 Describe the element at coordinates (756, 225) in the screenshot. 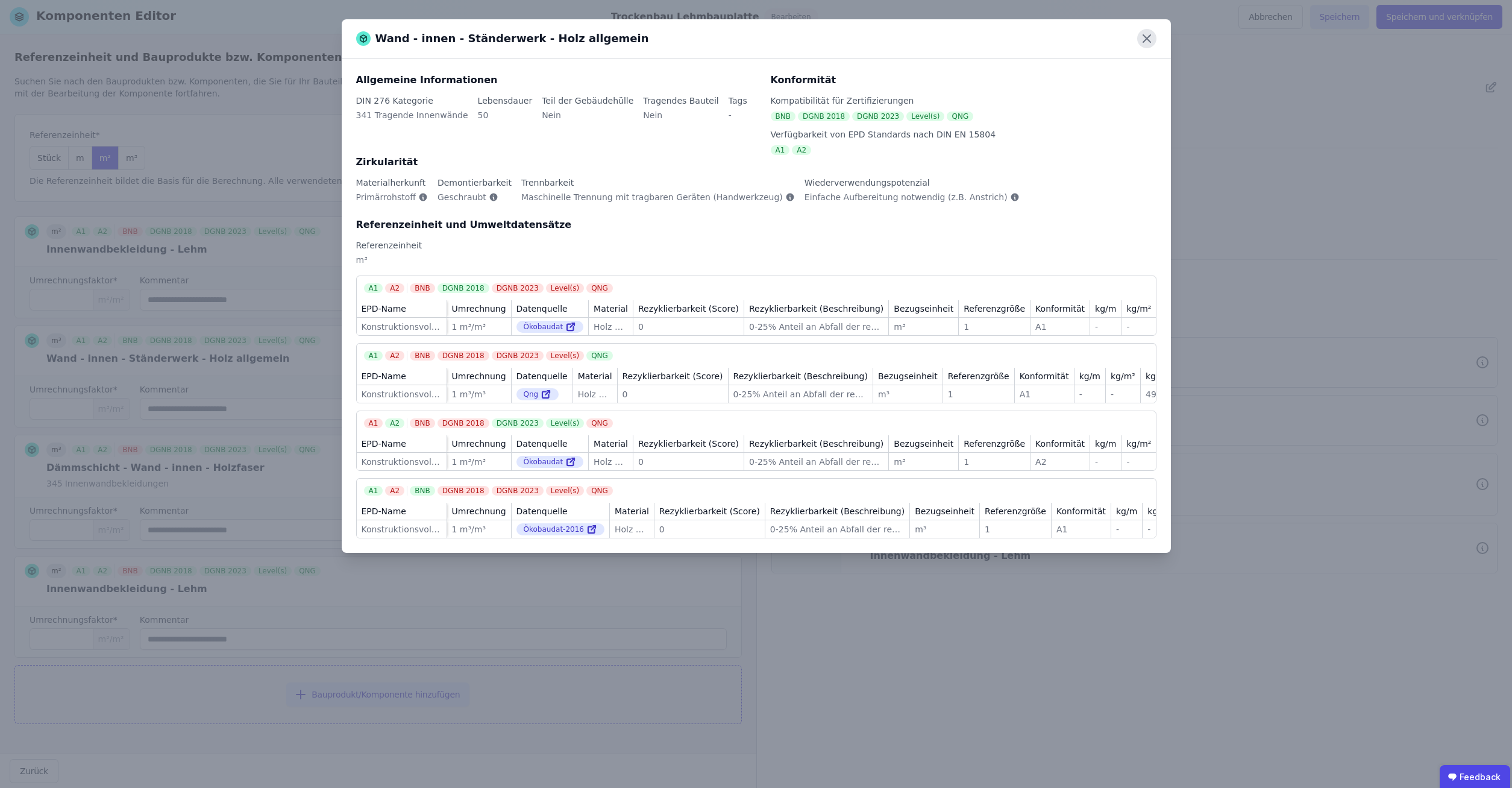

I see `div: Referenzeinheit und Umweltdatensätze` at that location.